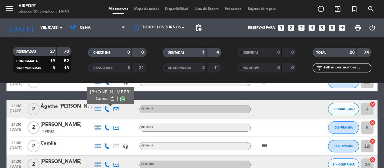 Image resolution: width=384 pixels, height=168 pixels. Describe the element at coordinates (281, 28) in the screenshot. I see `i: looks_one` at that location.